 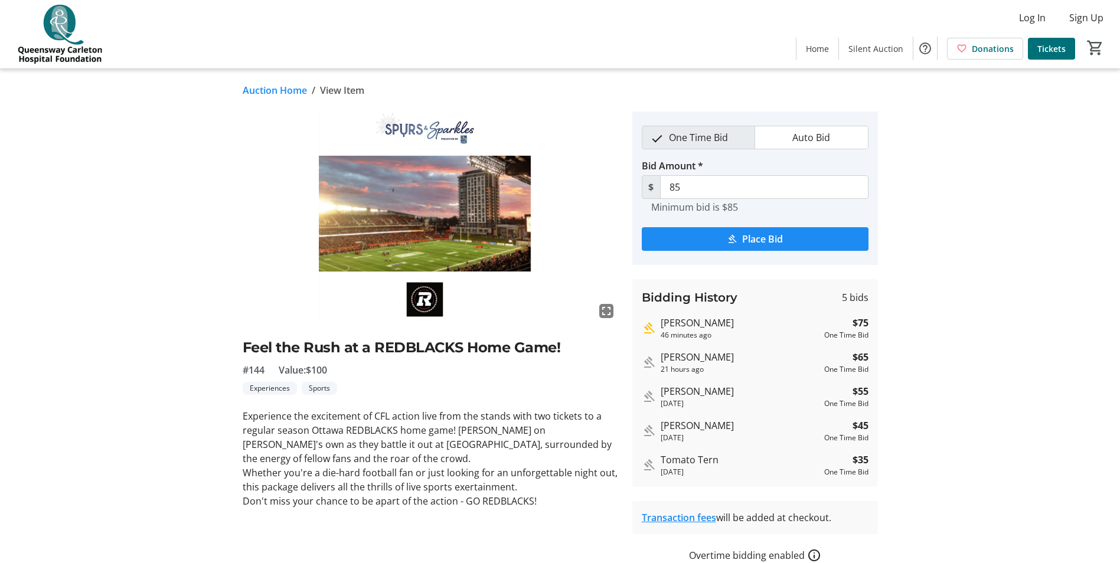 I want to click on img: Image, so click(x=430, y=217).